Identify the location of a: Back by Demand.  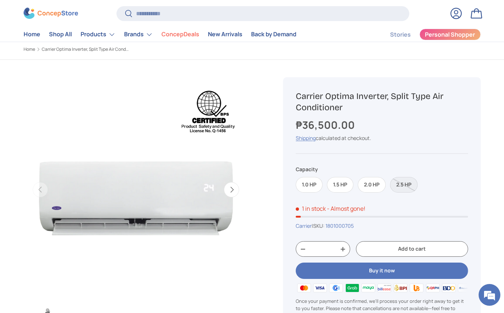
(273, 34).